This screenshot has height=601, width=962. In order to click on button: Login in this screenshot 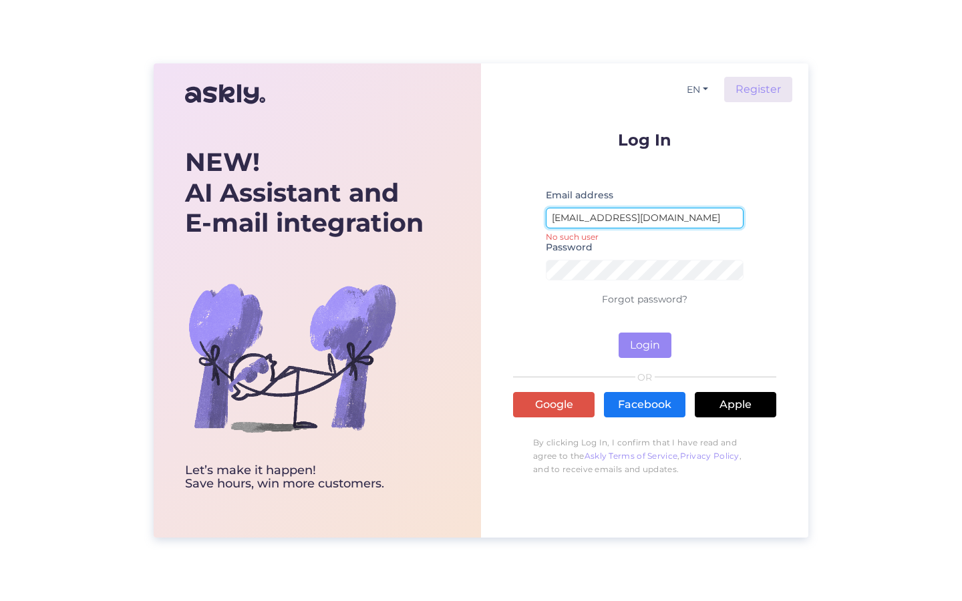, I will do `click(644, 345)`.